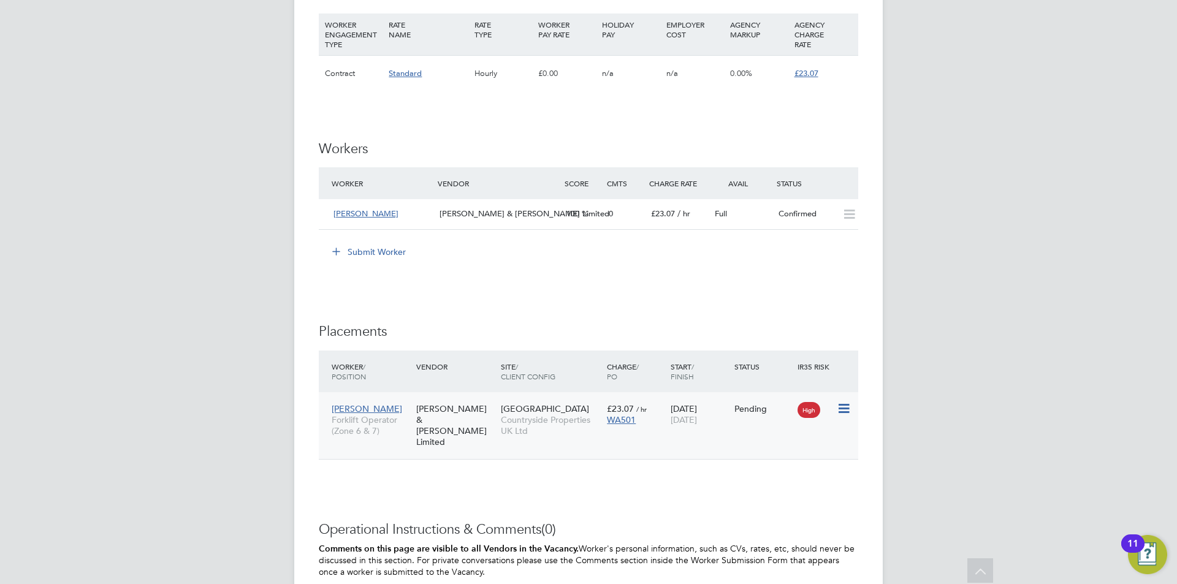 The width and height of the screenshot is (1177, 584). I want to click on div: Charge, so click(635, 371).